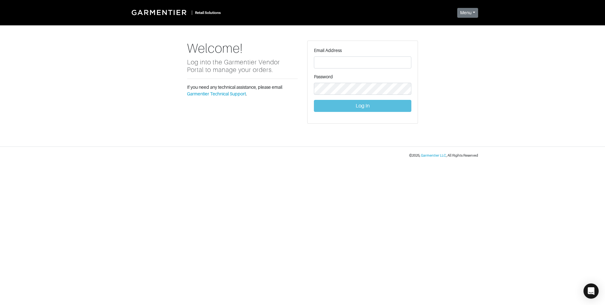 The width and height of the screenshot is (605, 305). What do you see at coordinates (328, 50) in the screenshot?
I see `label: Email Address` at bounding box center [328, 50].